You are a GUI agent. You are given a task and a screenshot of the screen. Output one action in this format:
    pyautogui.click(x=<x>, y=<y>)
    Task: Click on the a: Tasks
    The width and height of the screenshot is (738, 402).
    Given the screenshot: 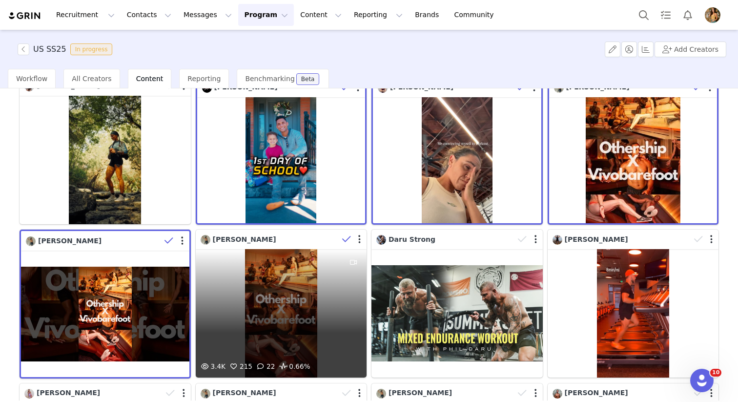 What is the action you would take?
    pyautogui.click(x=666, y=15)
    